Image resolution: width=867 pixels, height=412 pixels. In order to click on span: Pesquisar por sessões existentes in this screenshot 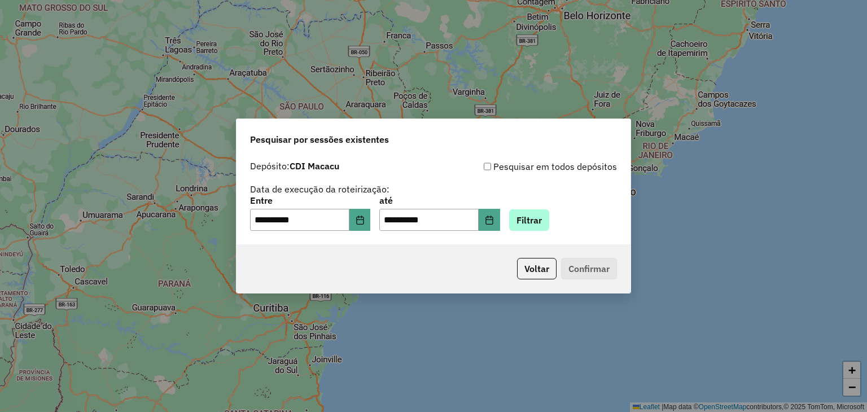, I will do `click(319, 139)`.